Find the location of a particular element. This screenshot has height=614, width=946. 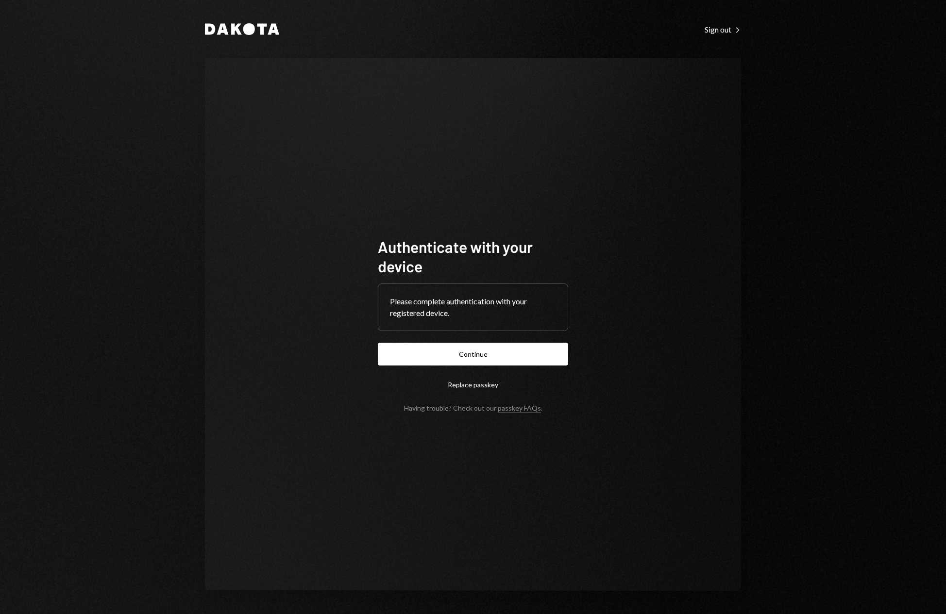

div: Please complete authentication with your registered device. is located at coordinates (473, 307).